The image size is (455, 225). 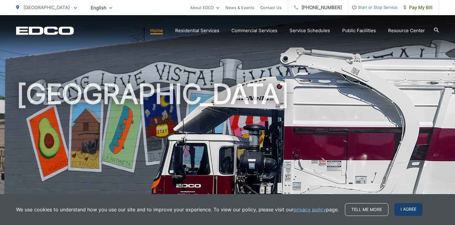 I want to click on a: EDCD logo. Return to the homepage., so click(x=45, y=31).